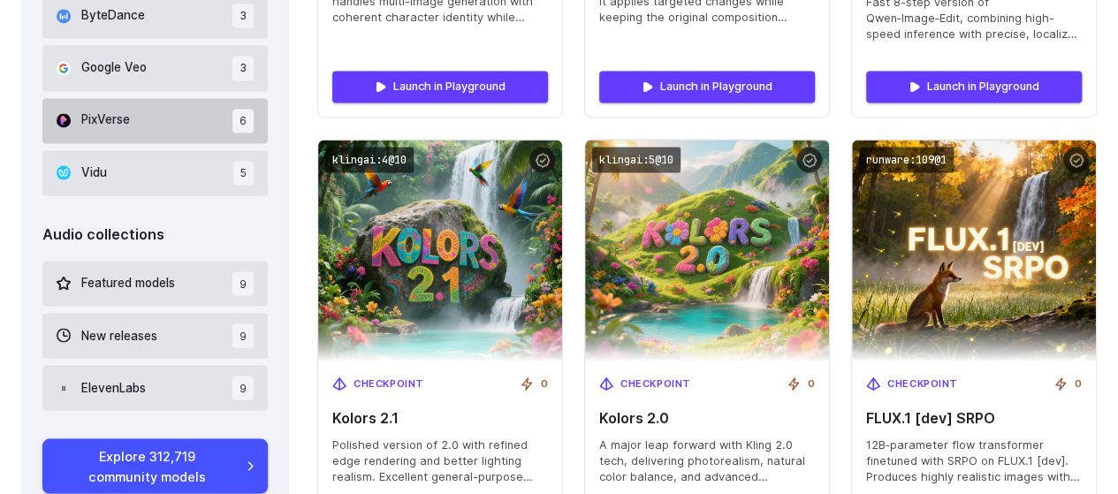 This screenshot has height=494, width=1118. Describe the element at coordinates (155, 466) in the screenshot. I see `a: Explore 312,719 community models` at that location.